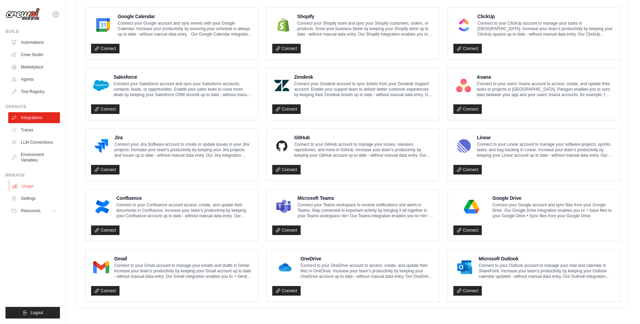 This screenshot has height=324, width=640. I want to click on img: Shopify Logo, so click(283, 25).